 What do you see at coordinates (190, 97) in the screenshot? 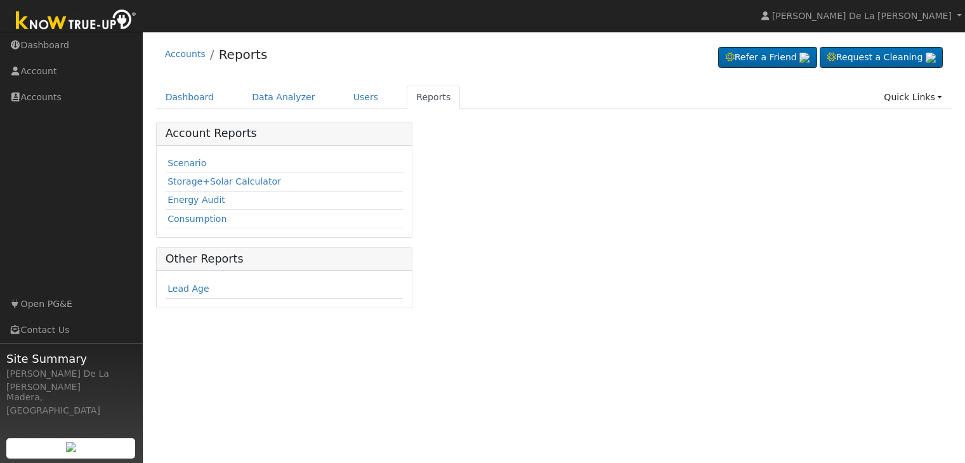
I see `a: Dashboard` at bounding box center [190, 97].